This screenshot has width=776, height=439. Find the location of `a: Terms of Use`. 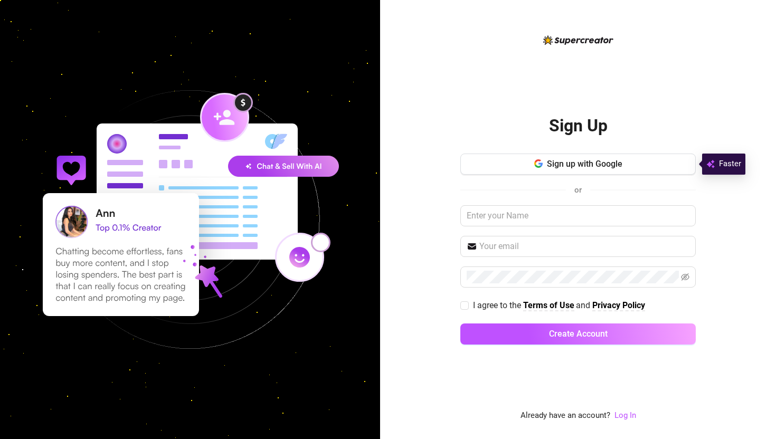

a: Terms of Use is located at coordinates (549, 306).